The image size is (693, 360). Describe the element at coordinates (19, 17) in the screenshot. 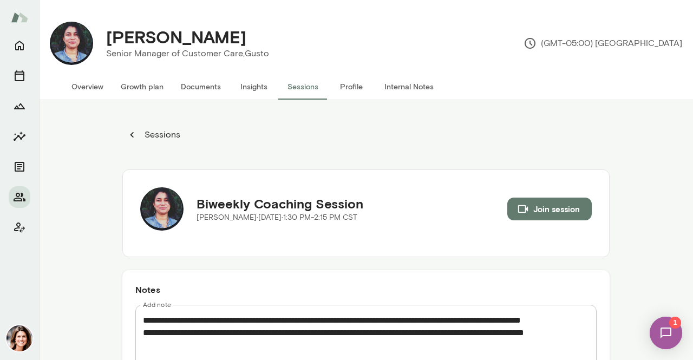

I see `img: Mento` at that location.